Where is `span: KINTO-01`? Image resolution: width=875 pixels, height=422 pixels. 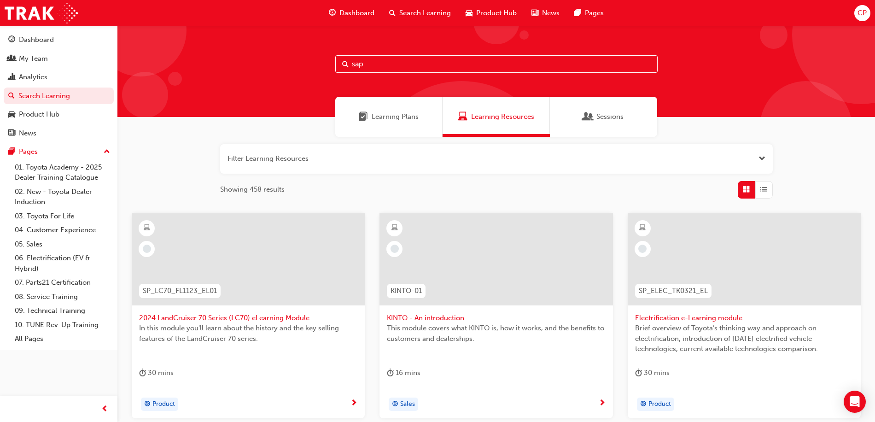 span: KINTO-01 is located at coordinates (406, 291).